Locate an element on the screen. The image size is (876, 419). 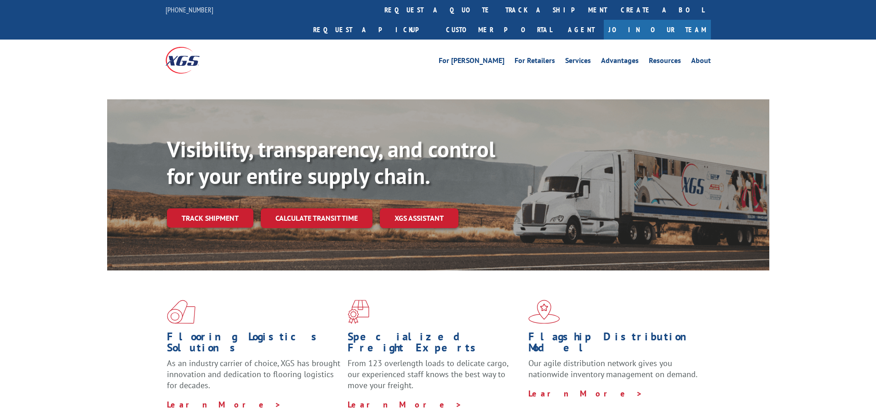
a: XGS ASSISTANT is located at coordinates (419, 218).